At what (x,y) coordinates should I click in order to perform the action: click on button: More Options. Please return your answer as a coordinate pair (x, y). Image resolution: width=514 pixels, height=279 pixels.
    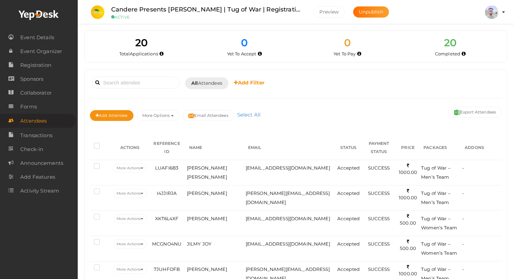
    Looking at the image, I should click on (158, 116).